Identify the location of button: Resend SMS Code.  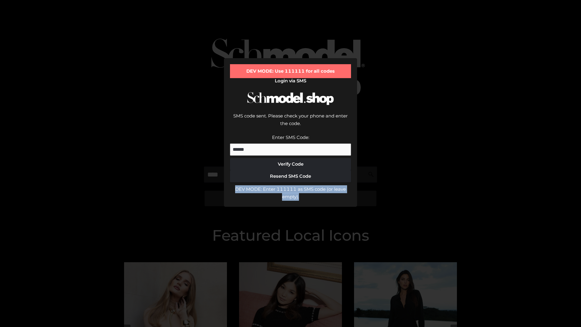
(290, 176).